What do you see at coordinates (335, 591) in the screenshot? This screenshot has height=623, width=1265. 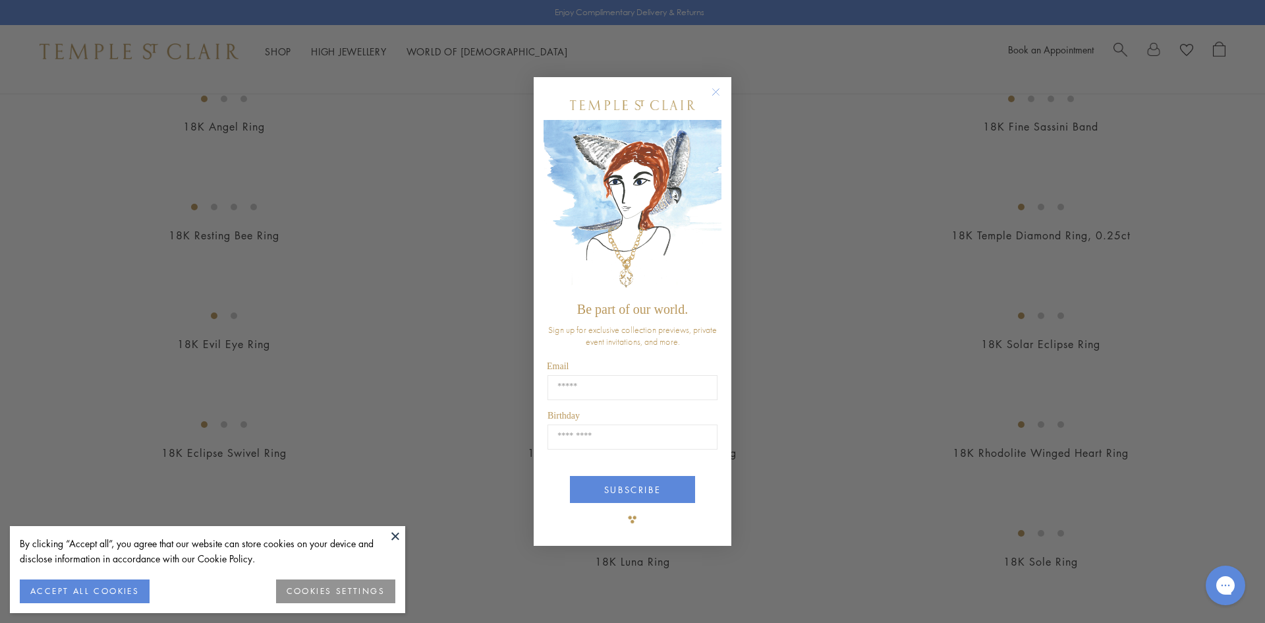 I see `button: COOKIES SETTINGS` at bounding box center [335, 591].